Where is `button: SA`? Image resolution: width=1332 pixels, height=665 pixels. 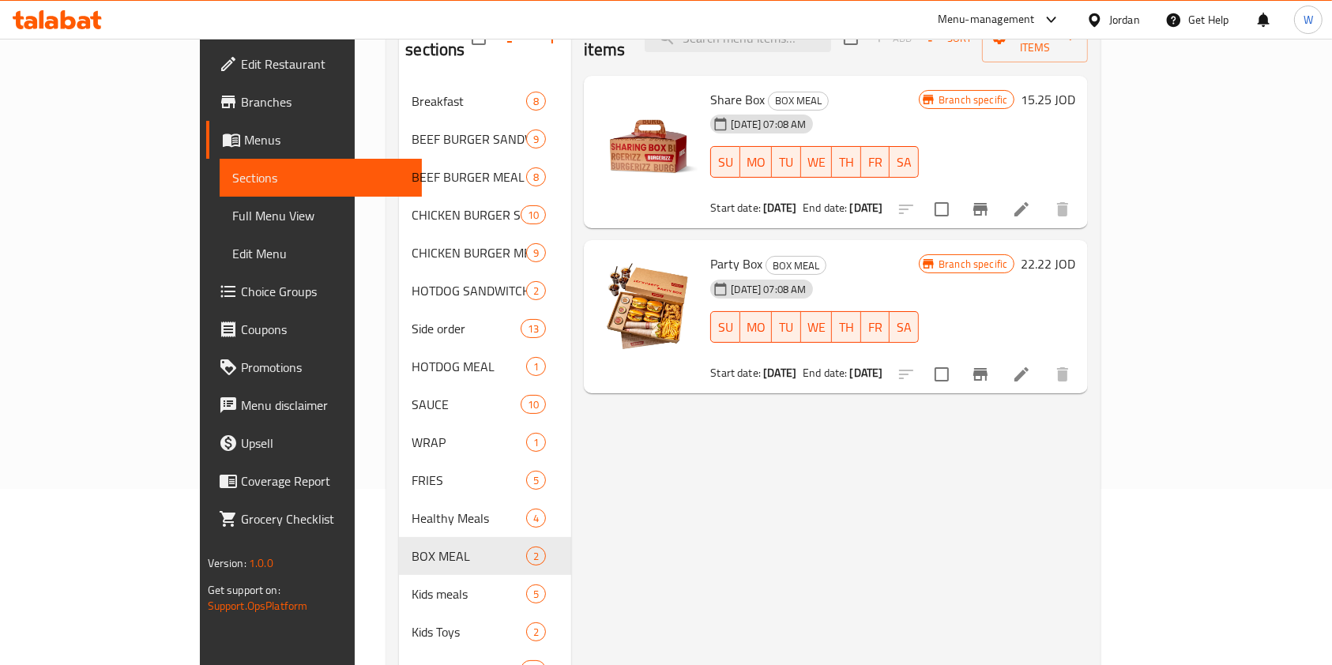 button: SA is located at coordinates (904, 327).